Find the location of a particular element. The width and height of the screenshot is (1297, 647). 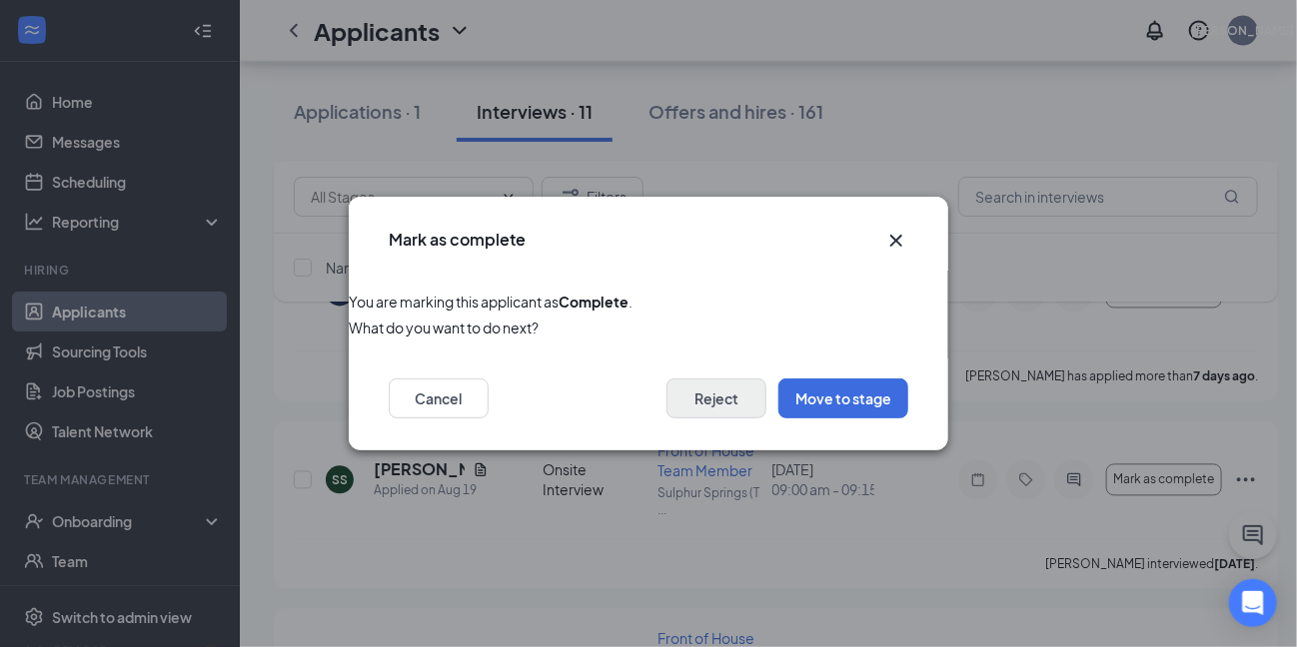

span: What do you want to do next? is located at coordinates (648, 328).